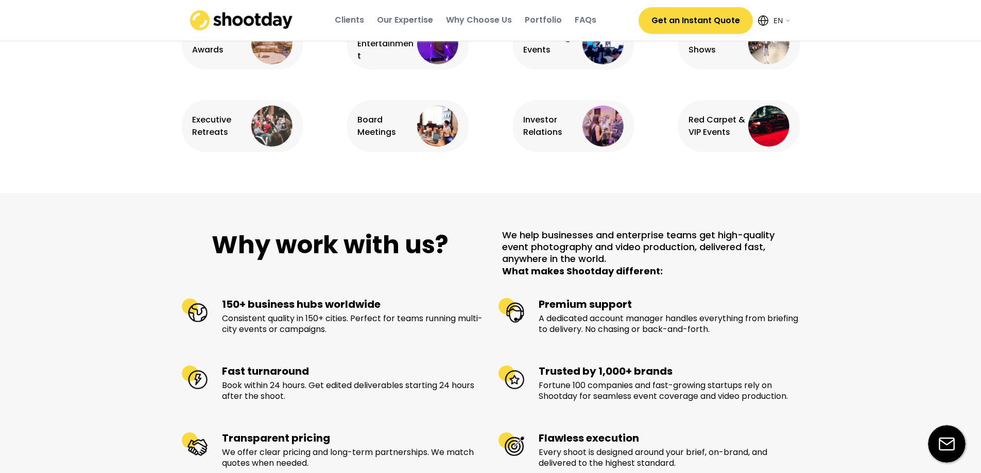 This screenshot has width=981, height=473. What do you see at coordinates (352, 371) in the screenshot?
I see `div: Fast turnaround` at bounding box center [352, 371].